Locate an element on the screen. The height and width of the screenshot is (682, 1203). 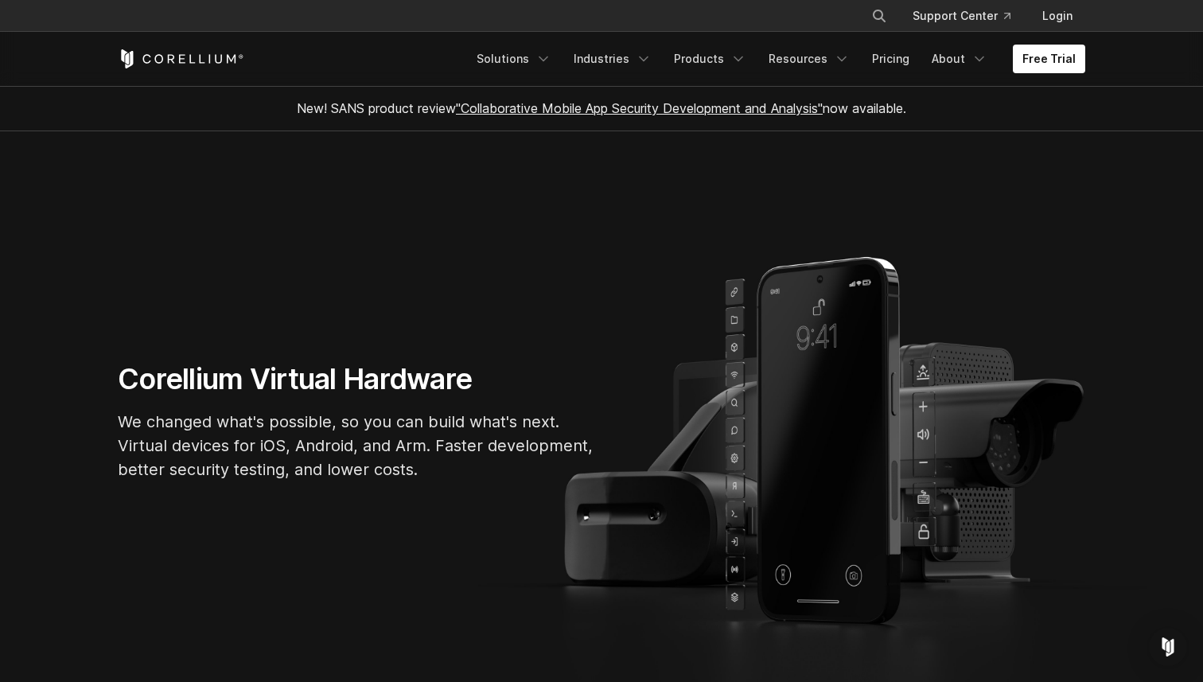
a: Support Center is located at coordinates (962, 16).